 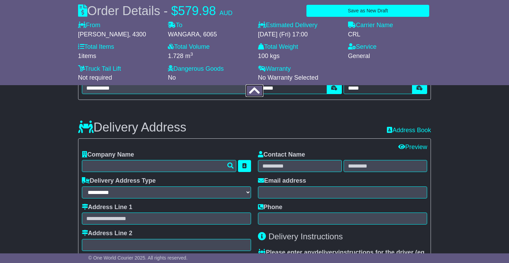 What do you see at coordinates (196, 69) in the screenshot?
I see `label: Dangerous Goods` at bounding box center [196, 69].